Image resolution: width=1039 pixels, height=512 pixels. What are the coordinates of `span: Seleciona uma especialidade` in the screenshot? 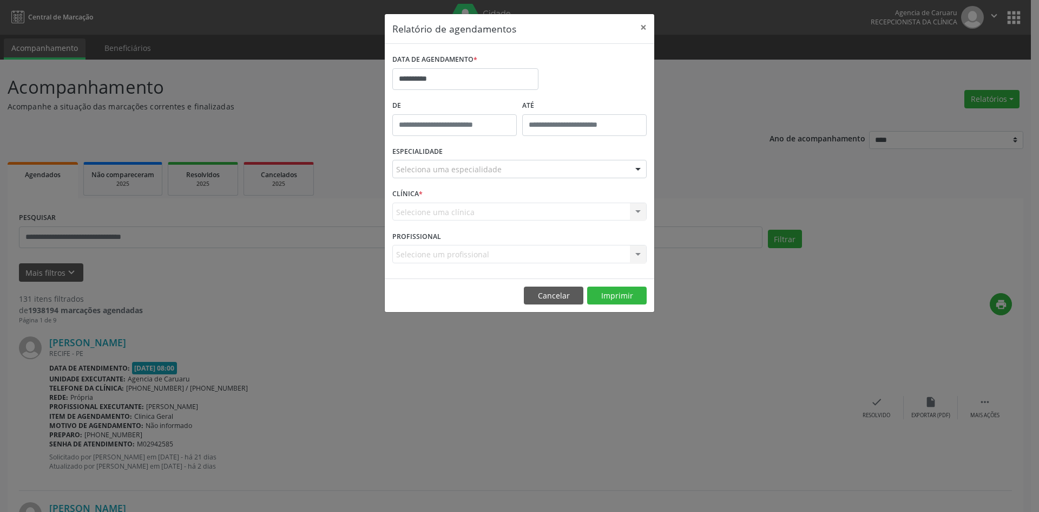 It's located at (449, 169).